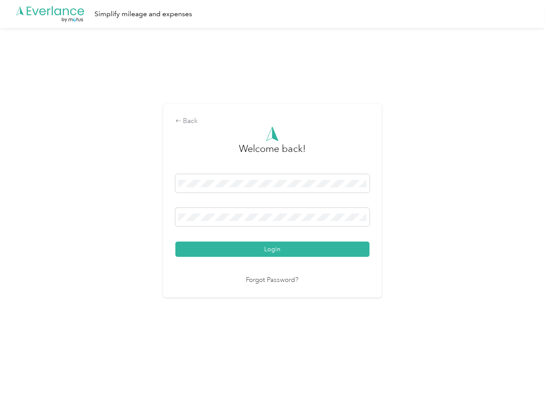 The width and height of the screenshot is (549, 401). I want to click on div: Simplify mileage and expenses, so click(143, 14).